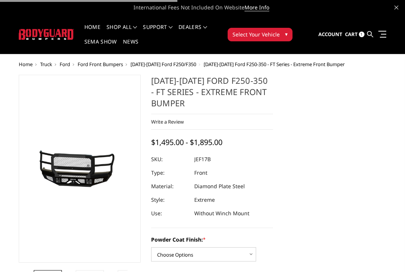 Image resolution: width=405 pixels, height=272 pixels. Describe the element at coordinates (212, 239) in the screenshot. I see `label: Powder Coat Finish:` at that location.